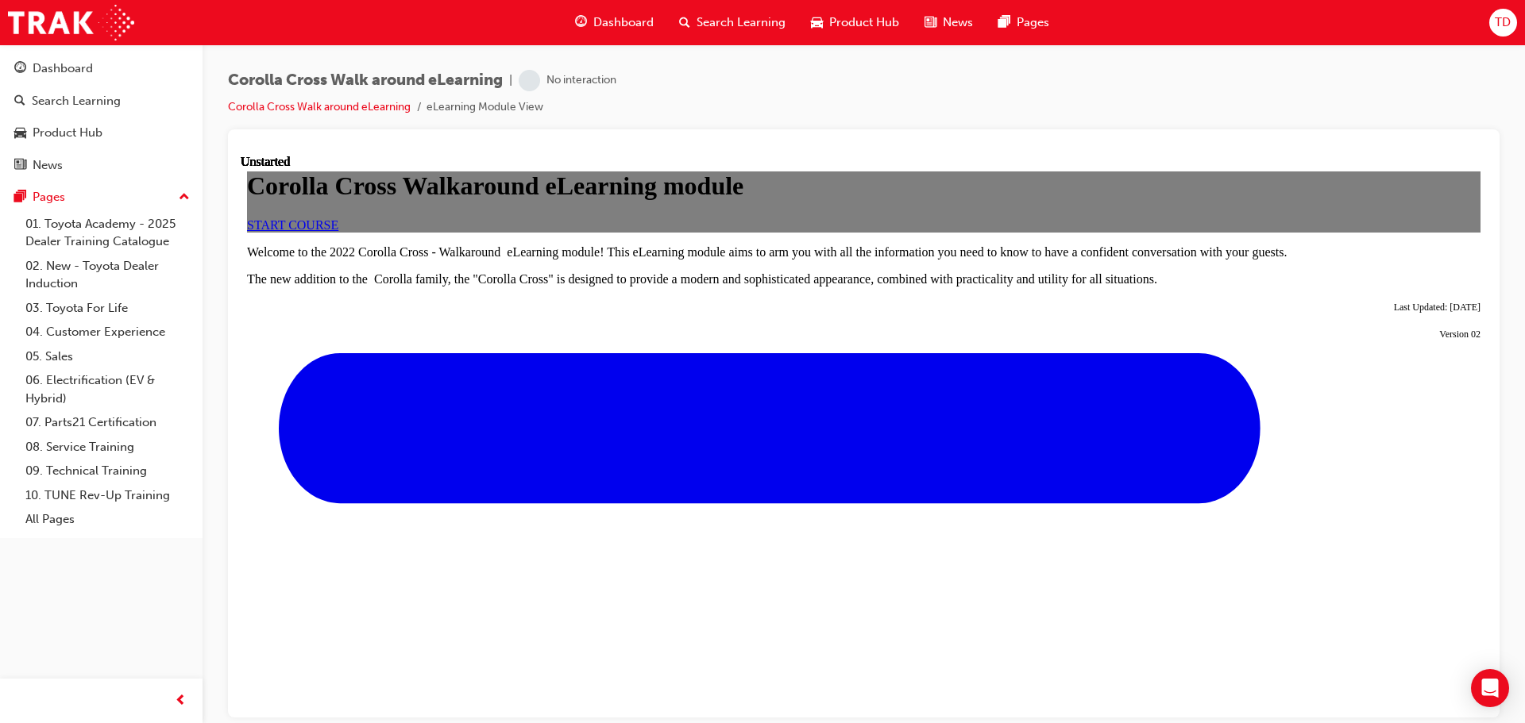 This screenshot has height=723, width=1525. What do you see at coordinates (101, 68) in the screenshot?
I see `a: Dashboard` at bounding box center [101, 68].